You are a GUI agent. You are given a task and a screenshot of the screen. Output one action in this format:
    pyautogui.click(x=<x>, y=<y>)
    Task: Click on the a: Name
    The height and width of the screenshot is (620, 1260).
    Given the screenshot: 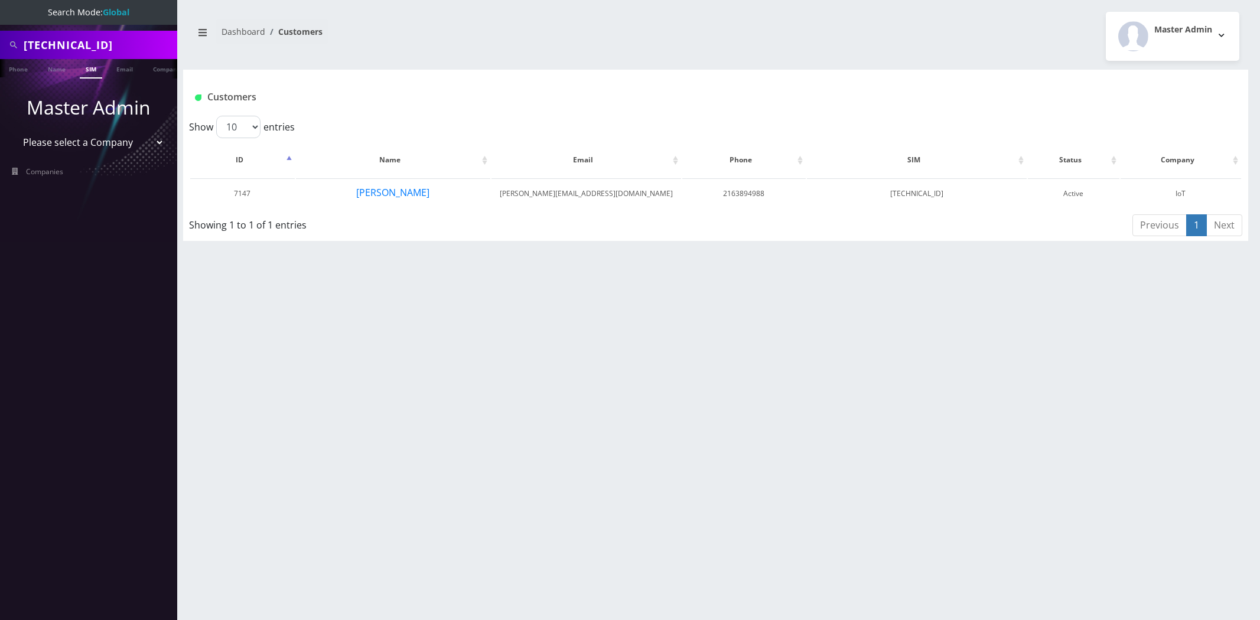 What is the action you would take?
    pyautogui.click(x=57, y=68)
    